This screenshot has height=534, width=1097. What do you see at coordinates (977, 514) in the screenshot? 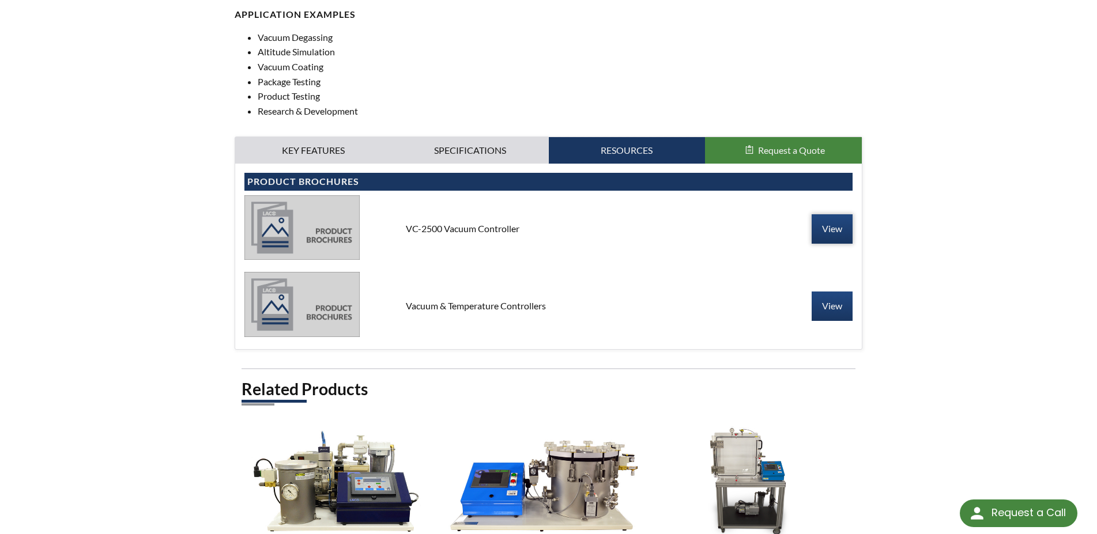
I see `img: round button` at bounding box center [977, 514].